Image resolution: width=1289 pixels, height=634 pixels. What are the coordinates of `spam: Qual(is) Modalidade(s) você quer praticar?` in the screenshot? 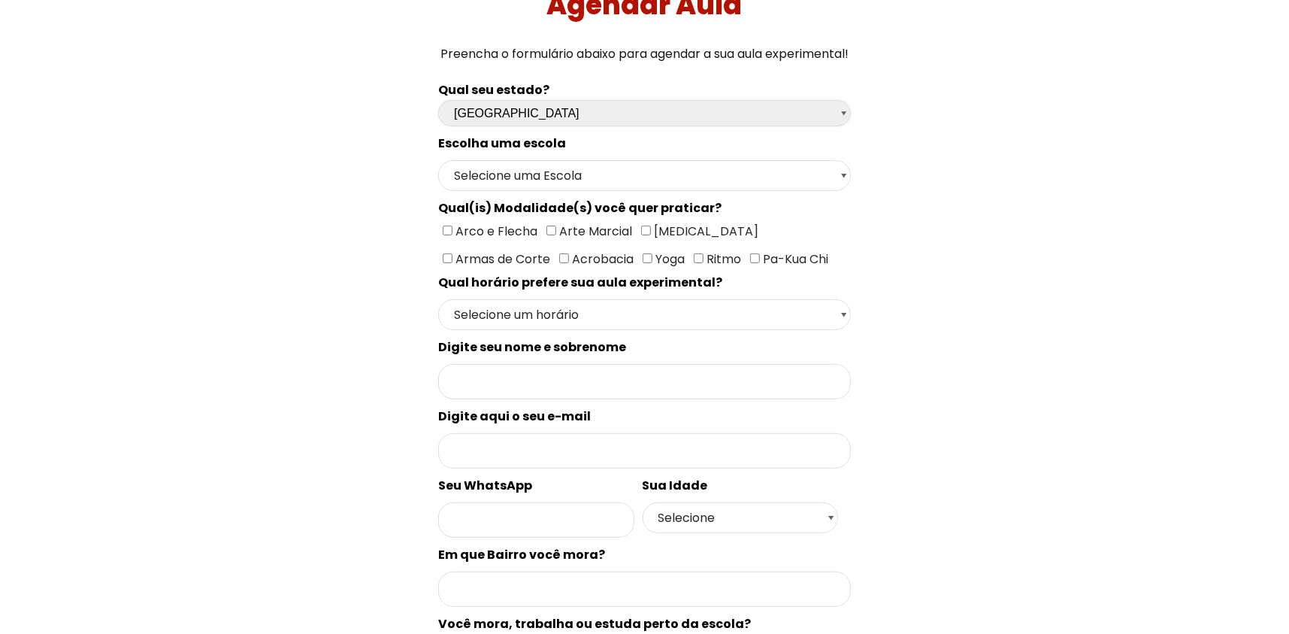 It's located at (580, 207).